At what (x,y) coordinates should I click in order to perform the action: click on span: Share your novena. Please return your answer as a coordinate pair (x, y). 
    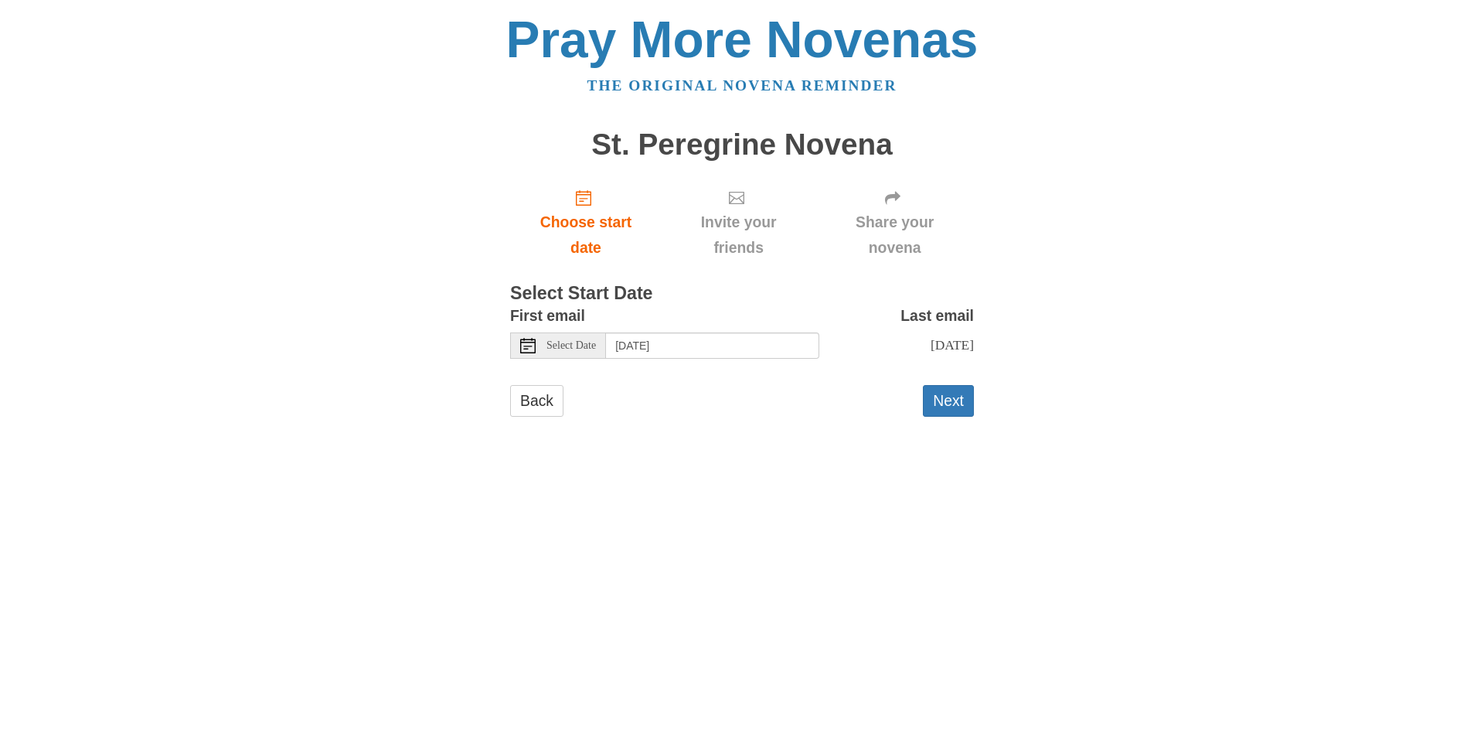
    Looking at the image, I should click on (894, 235).